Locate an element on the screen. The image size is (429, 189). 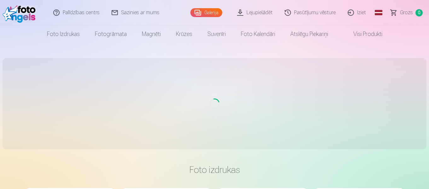
a: Suvenīri is located at coordinates (216, 34).